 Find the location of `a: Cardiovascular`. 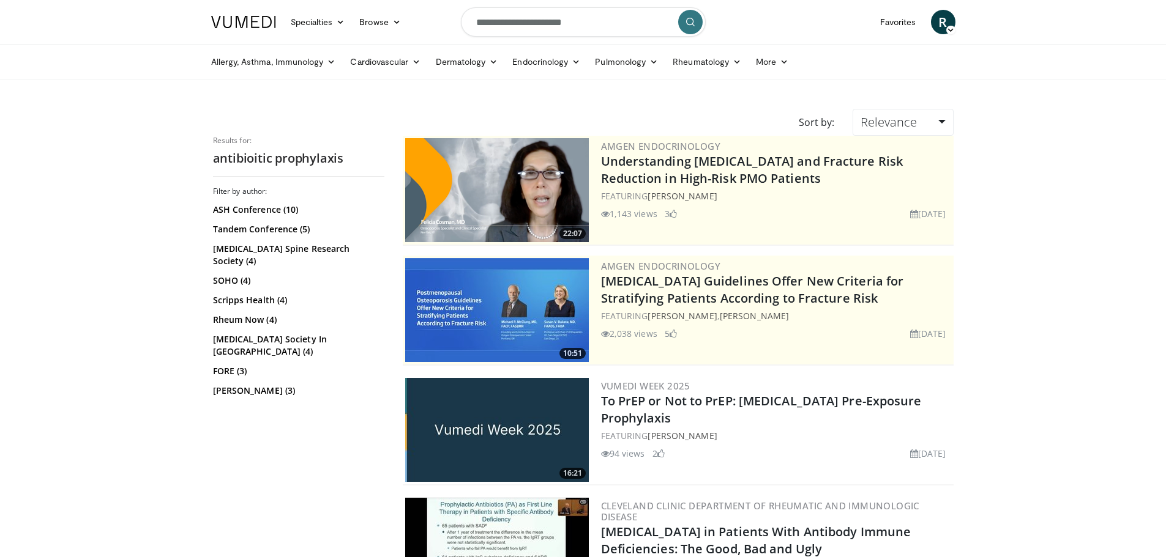

a: Cardiovascular is located at coordinates (385, 62).